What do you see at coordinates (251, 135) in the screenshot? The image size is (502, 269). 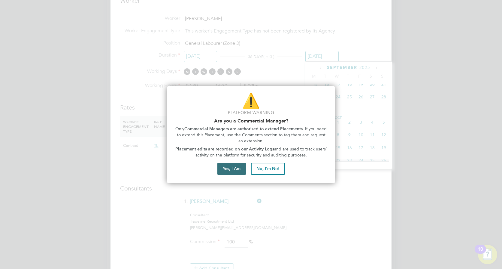 I see `div: Are you part of the Commercial Team?` at bounding box center [251, 135].